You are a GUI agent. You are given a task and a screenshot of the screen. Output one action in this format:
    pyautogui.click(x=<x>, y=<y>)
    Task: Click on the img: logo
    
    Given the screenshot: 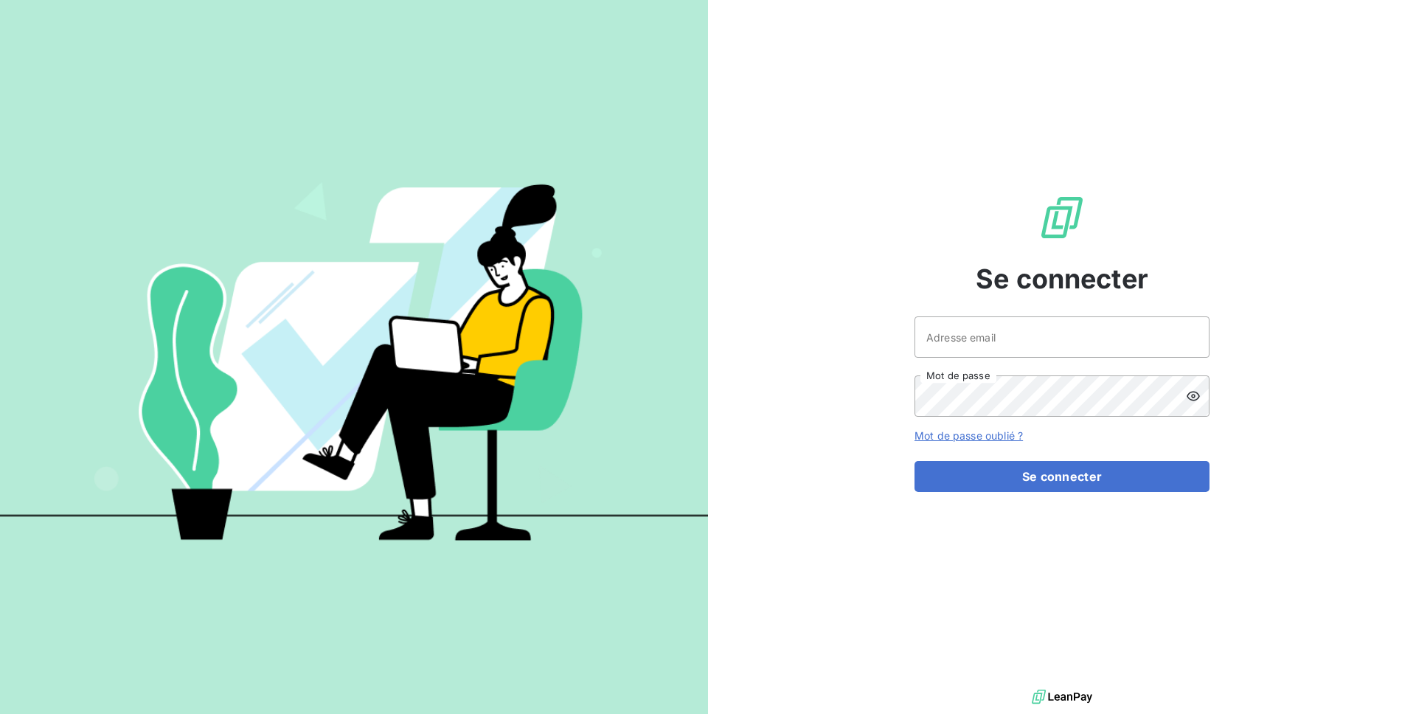 What is the action you would take?
    pyautogui.click(x=1062, y=697)
    